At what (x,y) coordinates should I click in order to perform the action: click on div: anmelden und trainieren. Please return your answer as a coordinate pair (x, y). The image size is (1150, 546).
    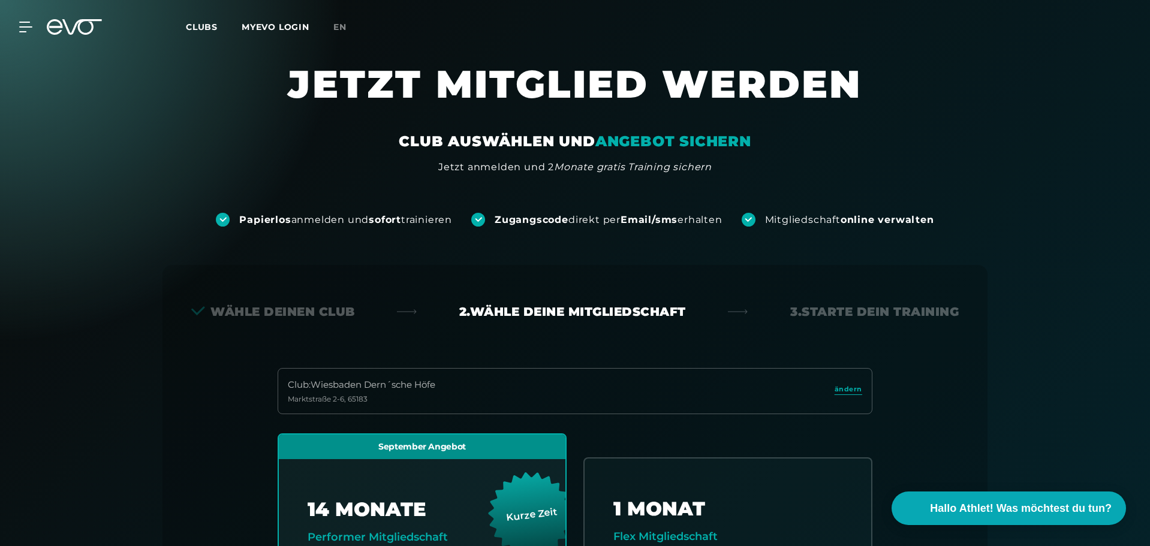
    Looking at the image, I should click on (345, 220).